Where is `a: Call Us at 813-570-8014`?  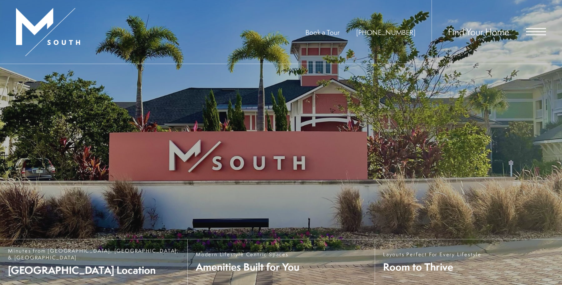
a: Call Us at 813-570-8014 is located at coordinates (386, 32).